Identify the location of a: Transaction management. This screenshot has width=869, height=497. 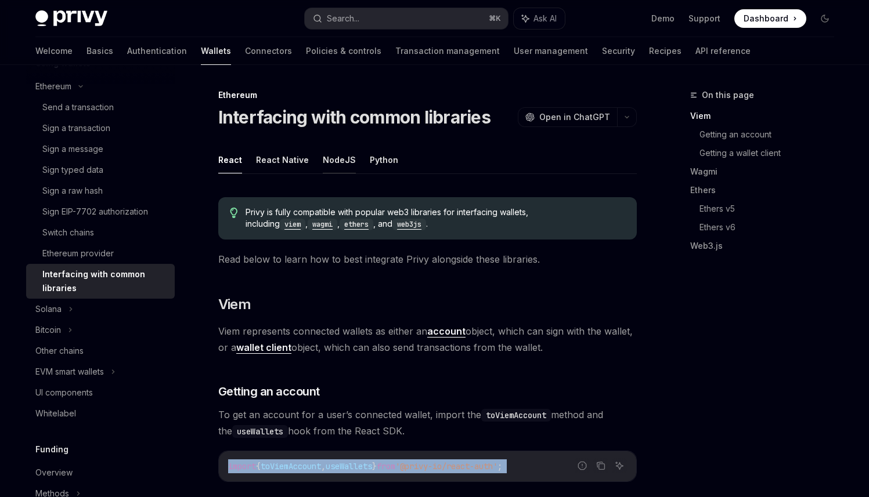
(447, 51).